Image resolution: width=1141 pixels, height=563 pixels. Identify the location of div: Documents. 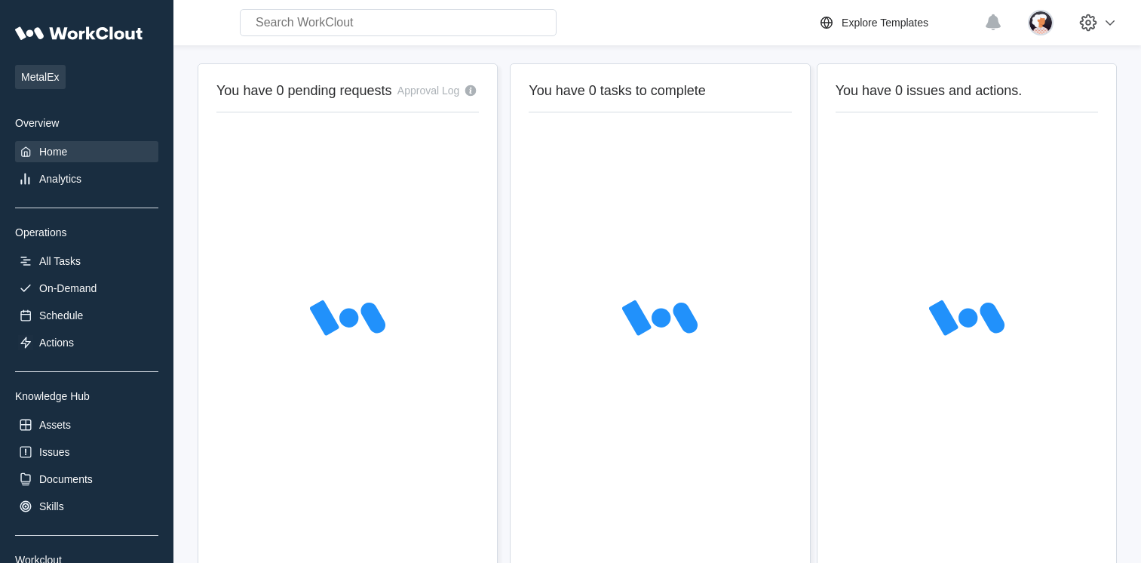
(66, 479).